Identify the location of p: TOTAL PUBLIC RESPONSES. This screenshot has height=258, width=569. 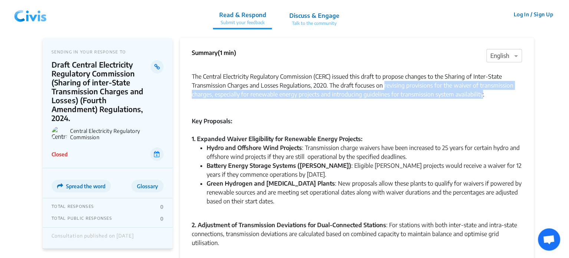
(82, 218).